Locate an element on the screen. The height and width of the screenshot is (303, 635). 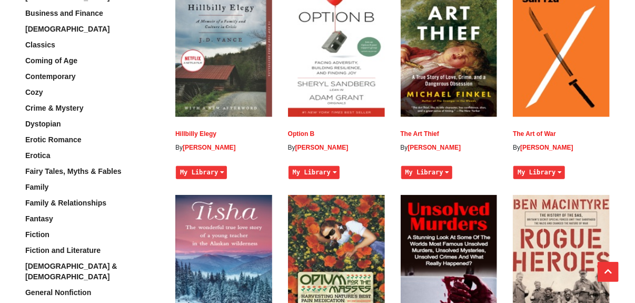
a: Family is located at coordinates (37, 187).